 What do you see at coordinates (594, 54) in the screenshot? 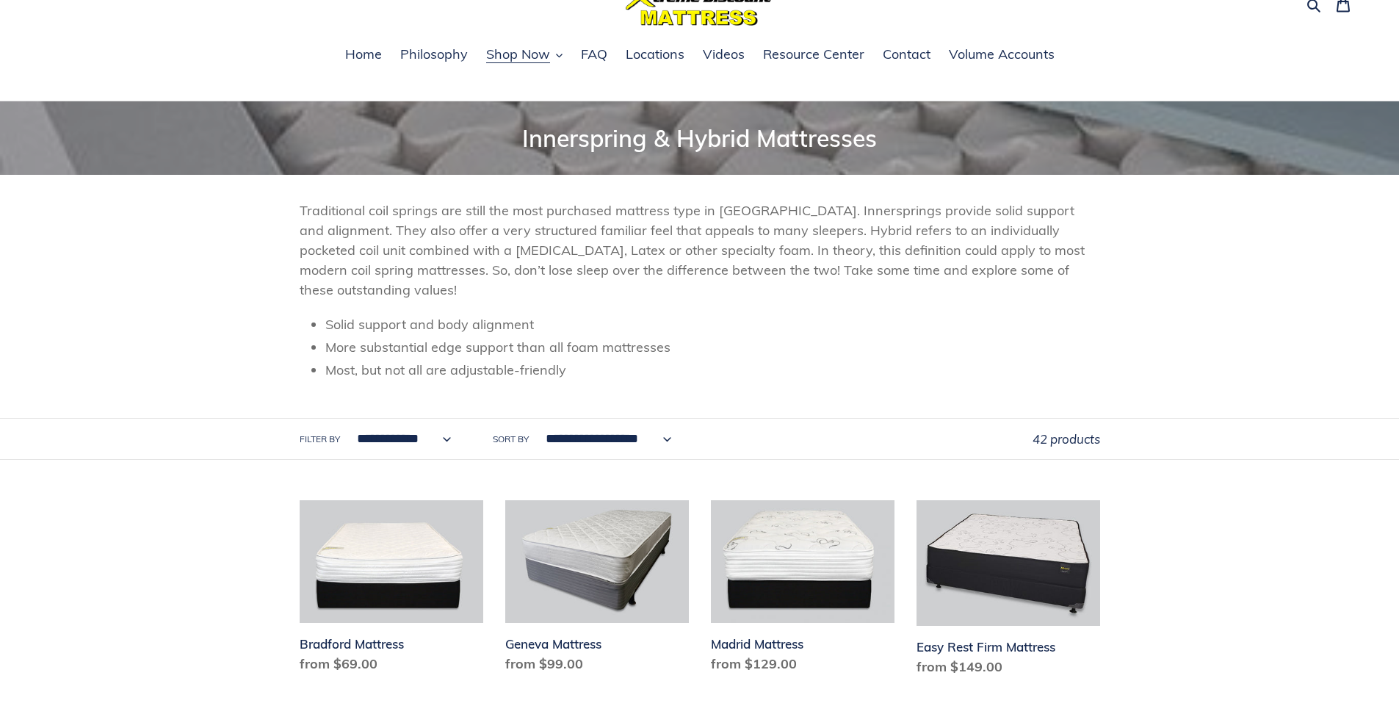
I see `span: FAQ` at bounding box center [594, 54].